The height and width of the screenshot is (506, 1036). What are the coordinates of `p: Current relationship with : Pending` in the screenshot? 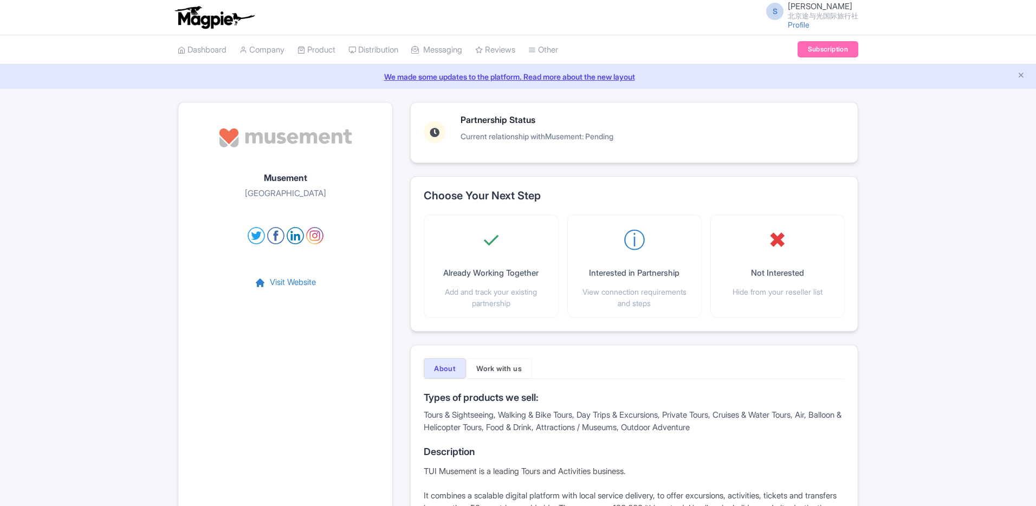 It's located at (537, 136).